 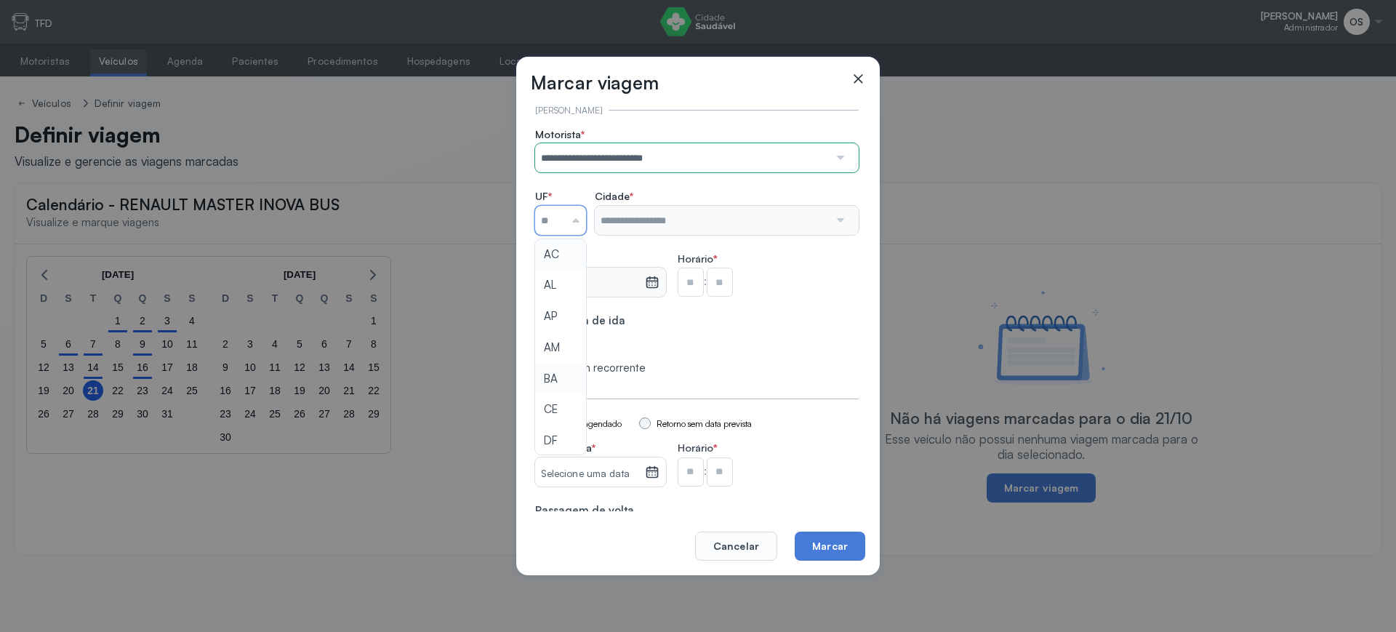 I want to click on span: Motorista, so click(x=560, y=135).